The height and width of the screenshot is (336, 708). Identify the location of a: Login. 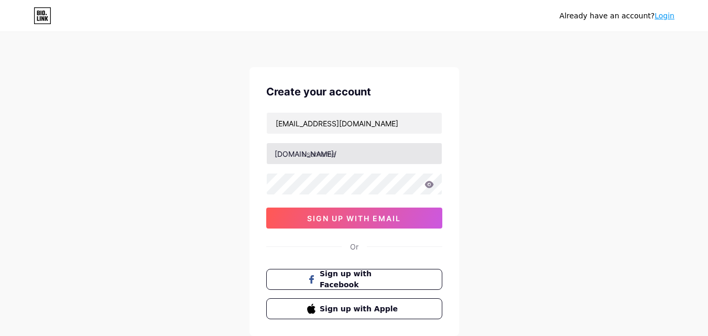
(664, 16).